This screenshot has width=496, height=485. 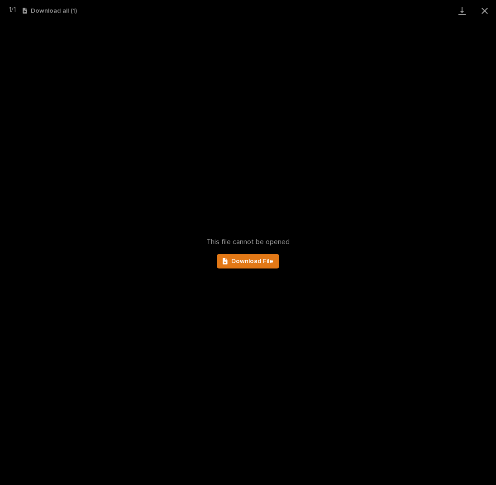 I want to click on button: Download all (1), so click(x=50, y=11).